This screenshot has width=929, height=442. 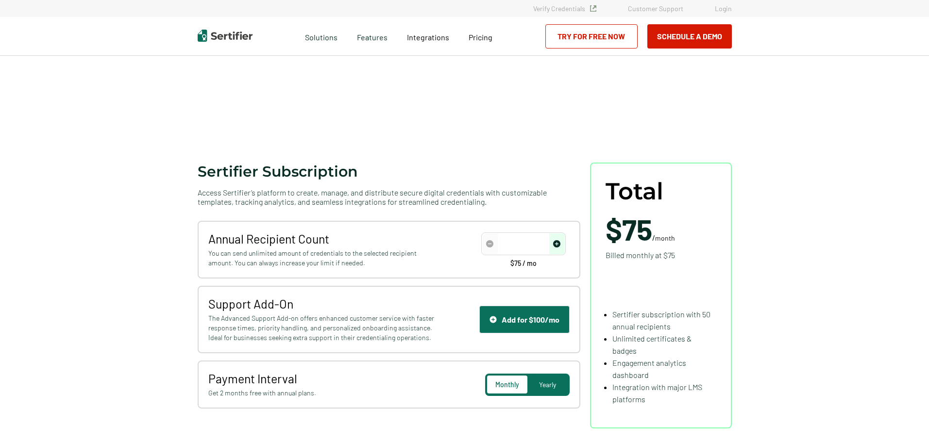 I want to click on div: Add for $100/mo, so click(x=525, y=320).